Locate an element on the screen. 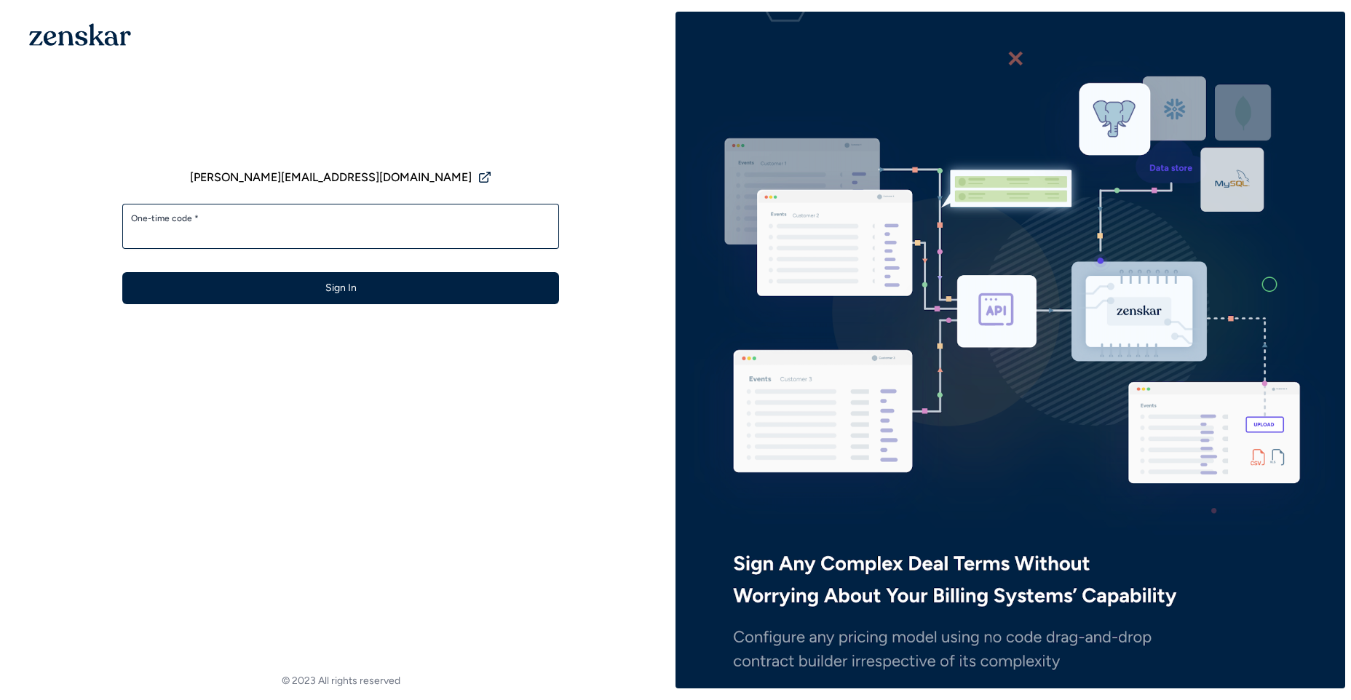 The width and height of the screenshot is (1351, 700). footer: © 2023 All rights reserved is located at coordinates (341, 681).